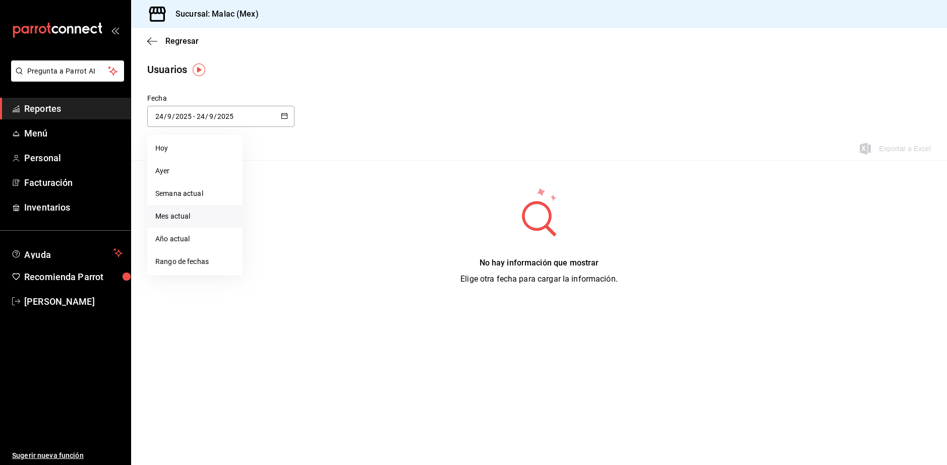 Image resolution: width=947 pixels, height=465 pixels. Describe the element at coordinates (182, 41) in the screenshot. I see `span: Regresar` at that location.